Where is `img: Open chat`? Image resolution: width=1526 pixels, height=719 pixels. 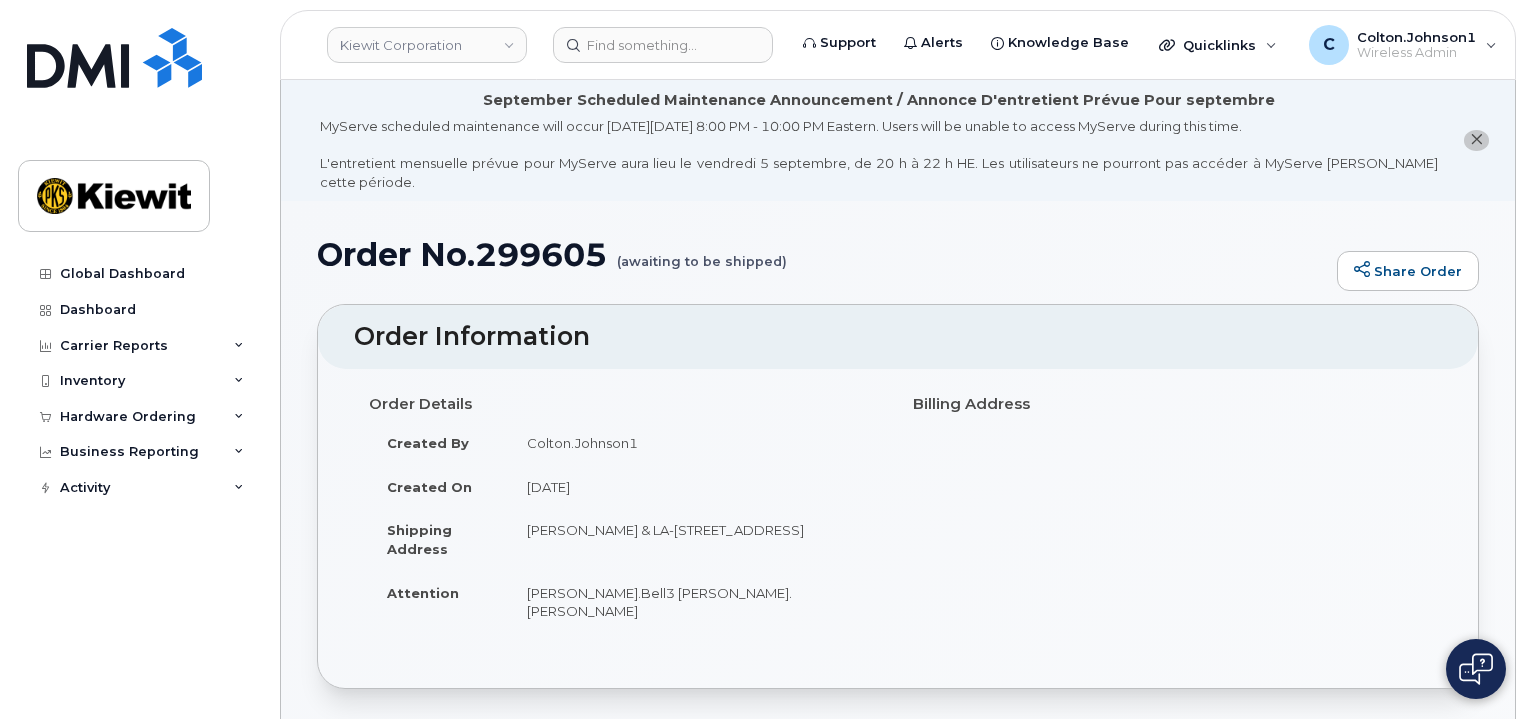
img: Open chat is located at coordinates (1476, 669).